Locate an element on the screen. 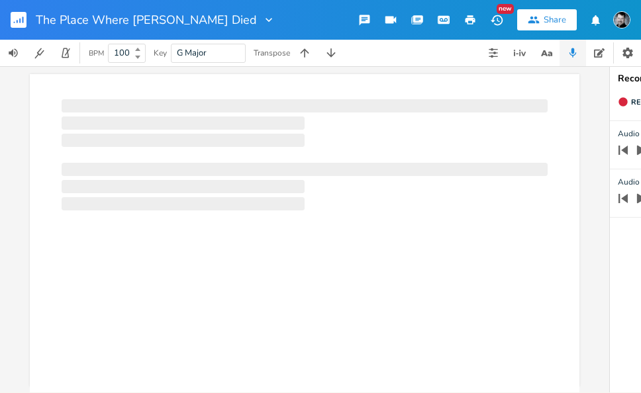 Image resolution: width=641 pixels, height=393 pixels. div: Key is located at coordinates (160, 53).